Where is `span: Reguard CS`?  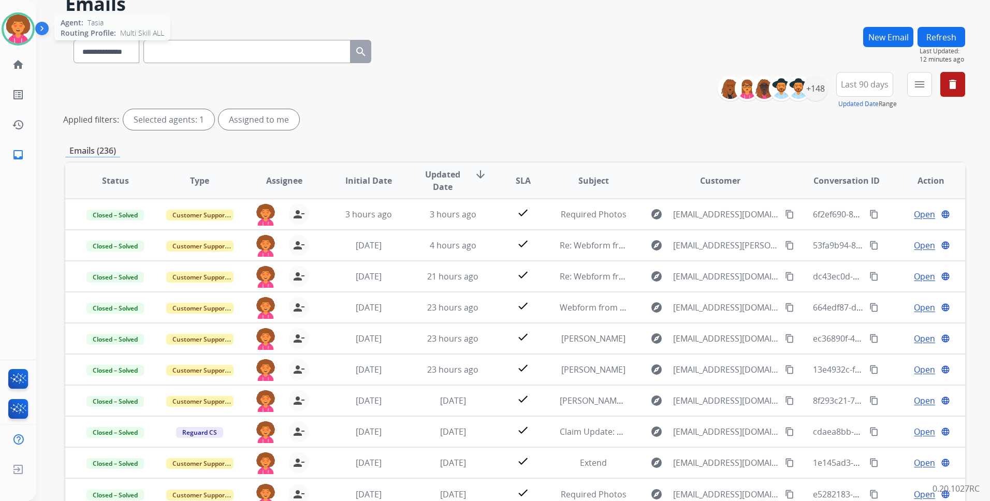 span: Reguard CS is located at coordinates (199, 432).